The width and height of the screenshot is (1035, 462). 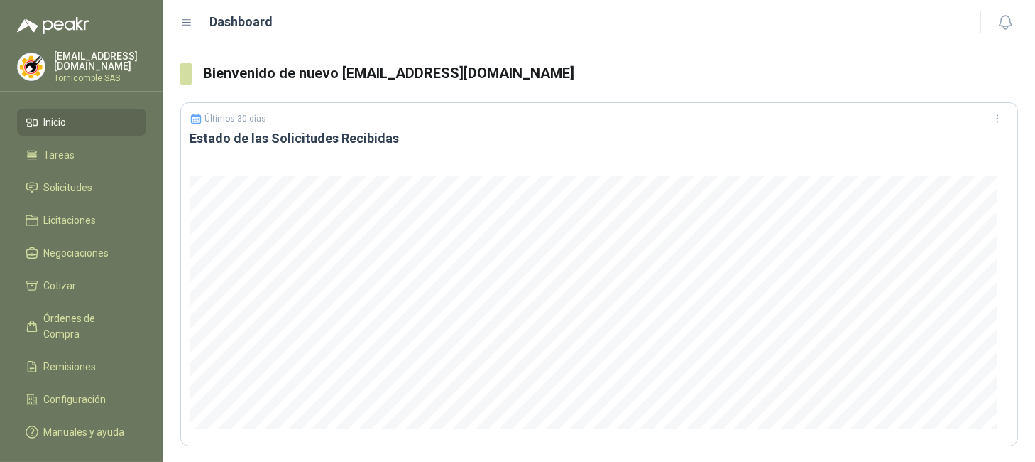 I want to click on a: Configuración, so click(x=82, y=399).